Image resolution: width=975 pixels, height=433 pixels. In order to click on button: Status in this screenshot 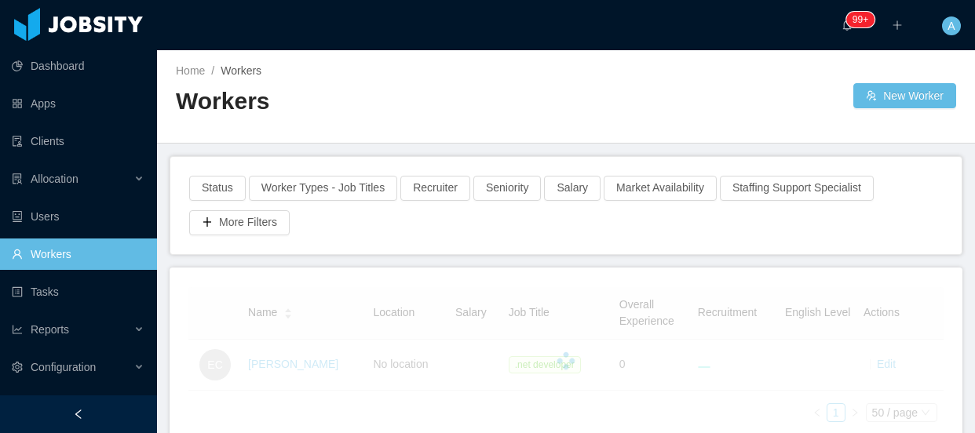, I will do `click(218, 188)`.